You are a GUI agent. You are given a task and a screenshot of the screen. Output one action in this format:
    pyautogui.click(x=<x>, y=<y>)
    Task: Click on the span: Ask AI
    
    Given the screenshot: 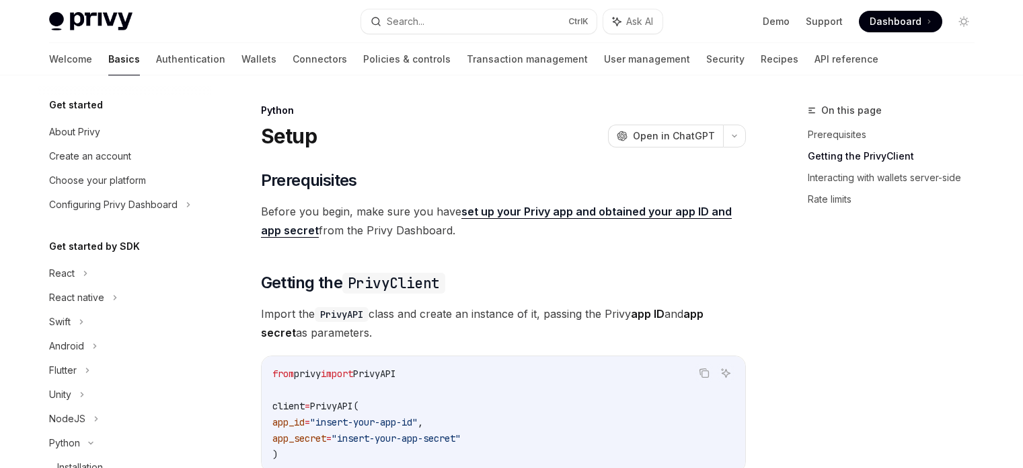 What is the action you would take?
    pyautogui.click(x=640, y=22)
    